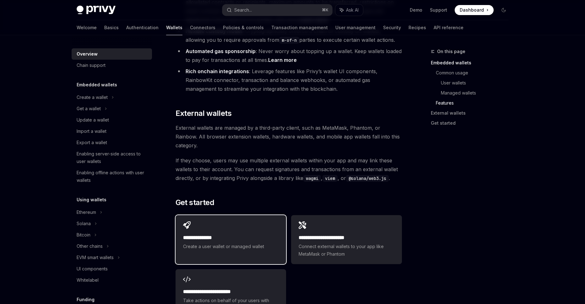  I want to click on div: Enabling offline actions with user wallets, so click(112, 177).